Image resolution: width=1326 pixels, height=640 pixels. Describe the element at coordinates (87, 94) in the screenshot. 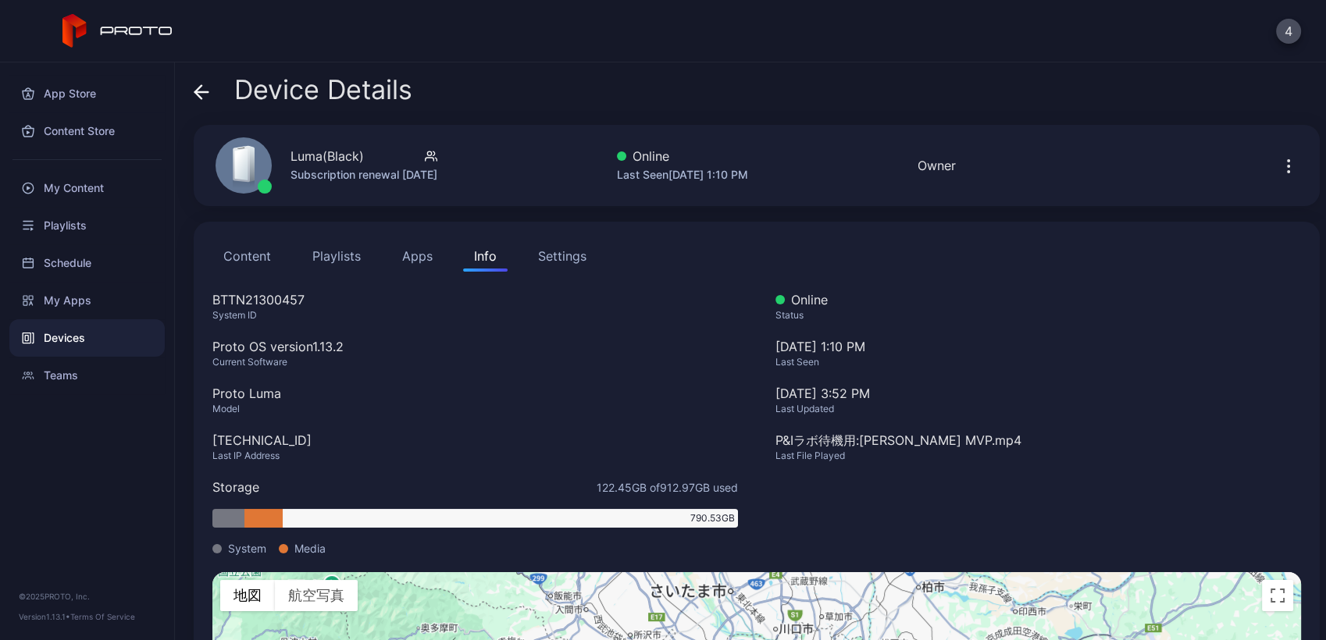

I see `div: App Store` at that location.